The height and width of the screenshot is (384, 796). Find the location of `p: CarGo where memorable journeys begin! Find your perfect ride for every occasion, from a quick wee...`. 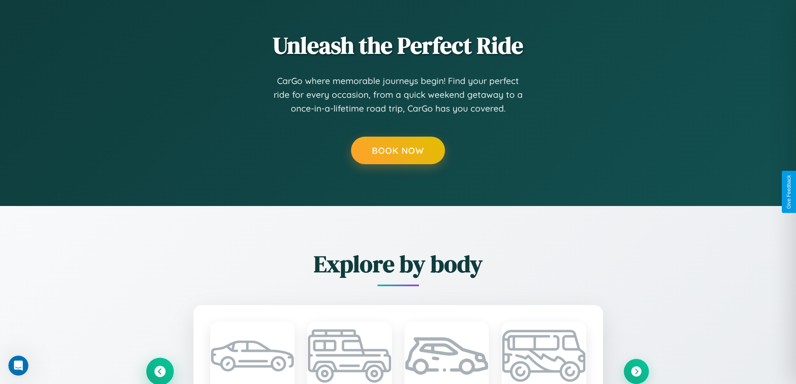

p: CarGo where memorable journeys begin! Find your perfect ride for every occasion, from a quick wee... is located at coordinates (398, 95).